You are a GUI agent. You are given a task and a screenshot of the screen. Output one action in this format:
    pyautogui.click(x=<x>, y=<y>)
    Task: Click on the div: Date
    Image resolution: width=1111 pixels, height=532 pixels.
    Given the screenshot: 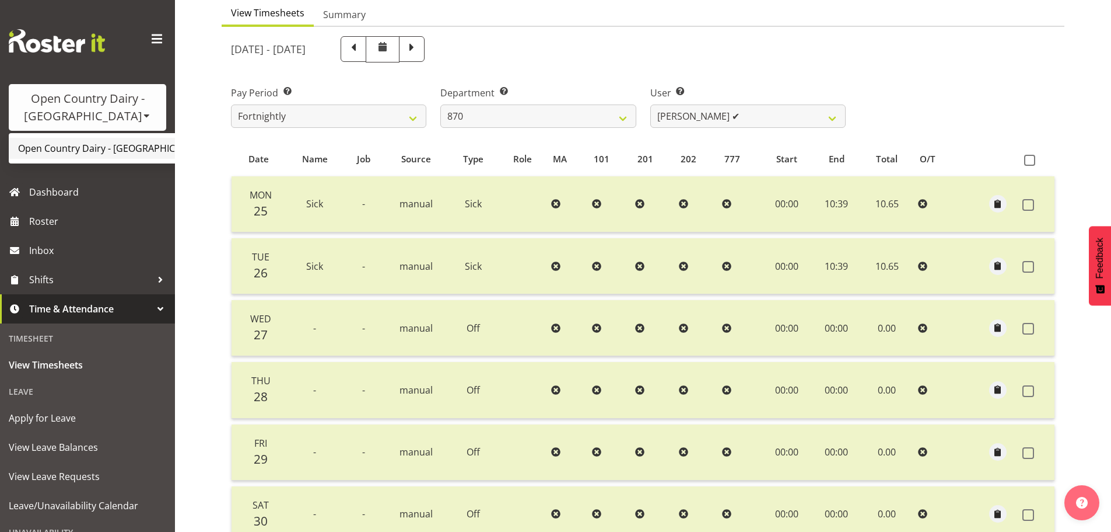 What is the action you would take?
    pyautogui.click(x=258, y=159)
    